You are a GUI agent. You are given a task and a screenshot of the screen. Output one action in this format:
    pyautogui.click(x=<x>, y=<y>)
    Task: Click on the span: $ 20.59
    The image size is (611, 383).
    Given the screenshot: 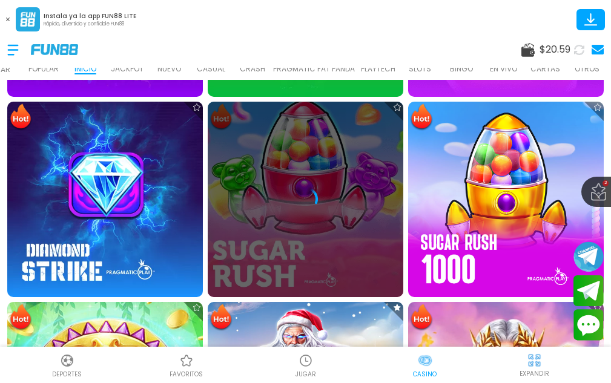 What is the action you would take?
    pyautogui.click(x=555, y=50)
    